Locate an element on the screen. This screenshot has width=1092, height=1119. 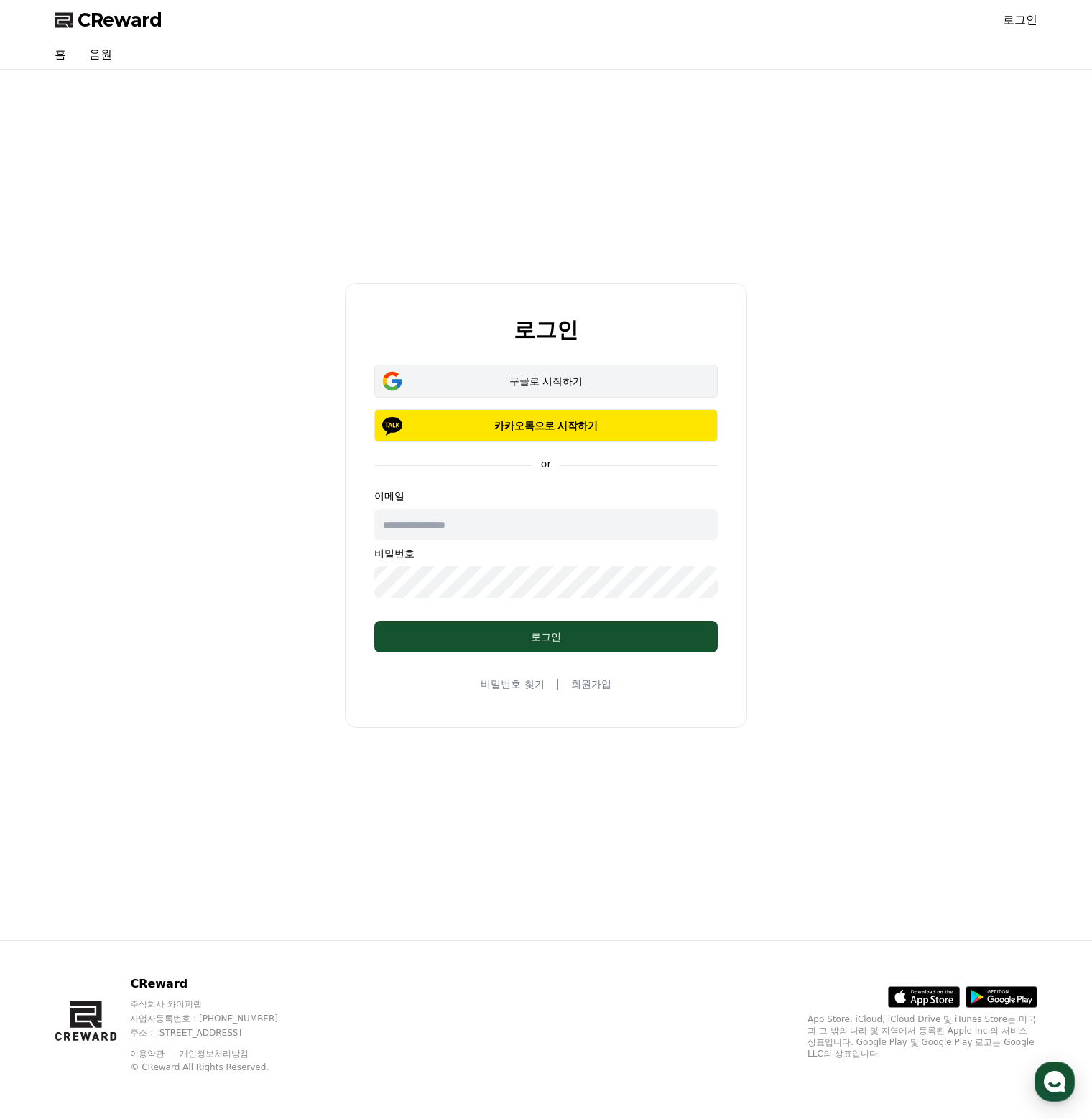
button: 구글로 시작하기 is located at coordinates (546, 381).